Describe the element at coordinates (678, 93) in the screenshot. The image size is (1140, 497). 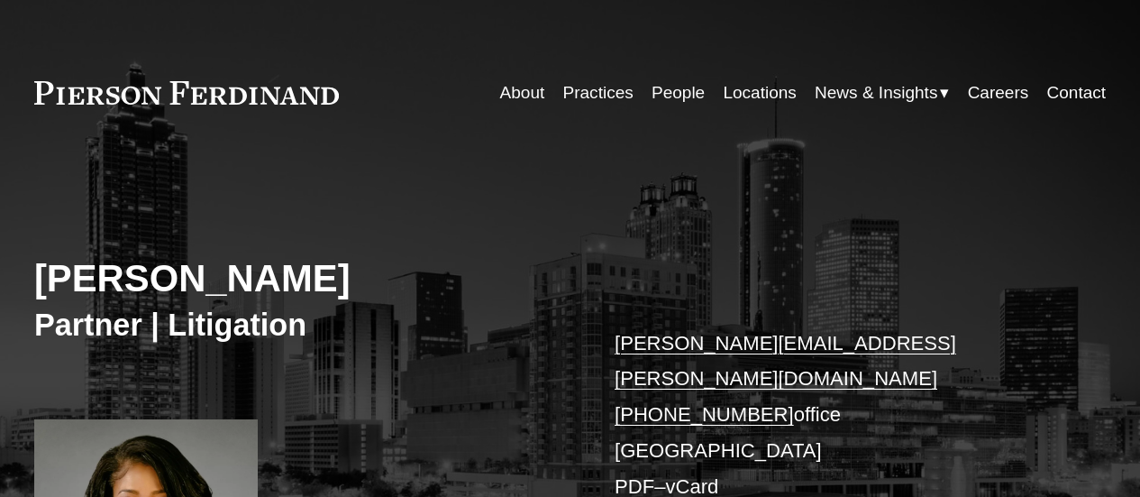
I see `a: People` at that location.